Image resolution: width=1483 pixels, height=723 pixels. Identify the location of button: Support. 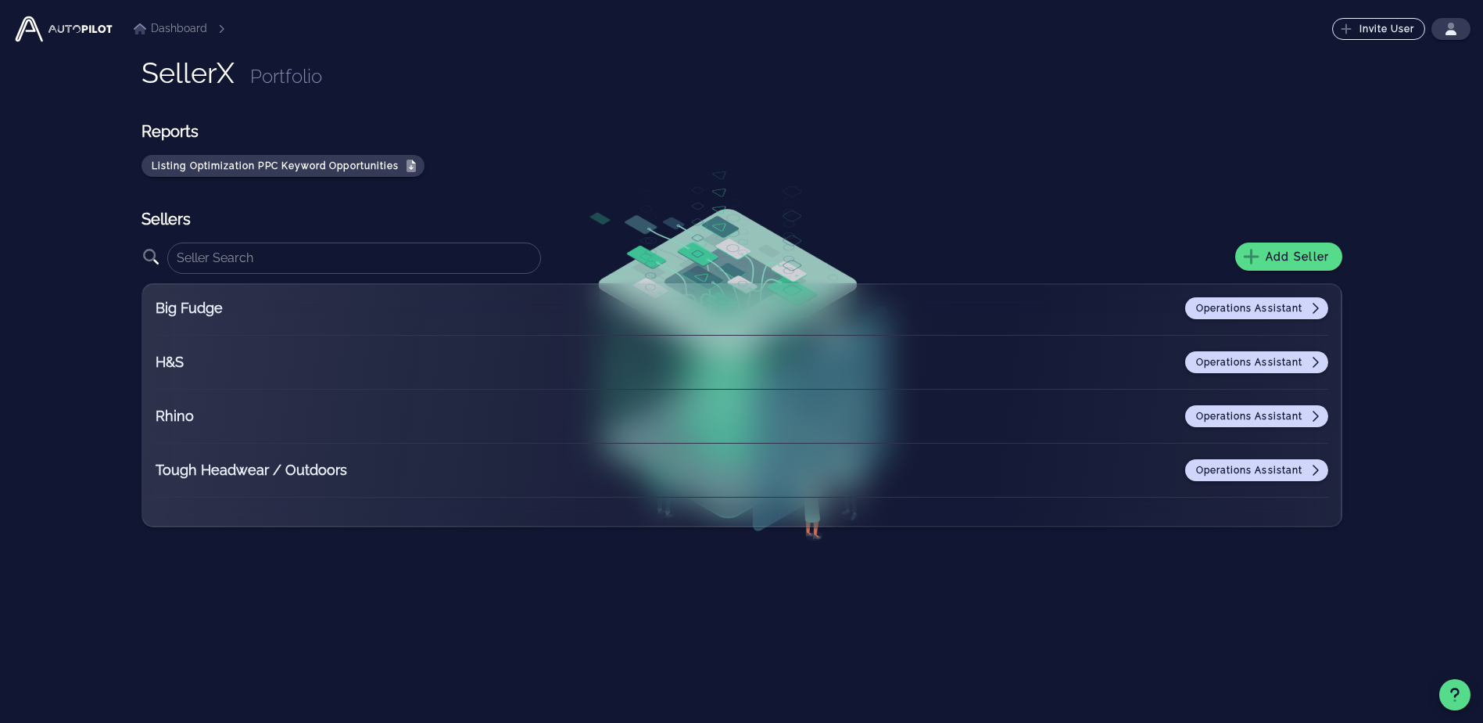
(1455, 694).